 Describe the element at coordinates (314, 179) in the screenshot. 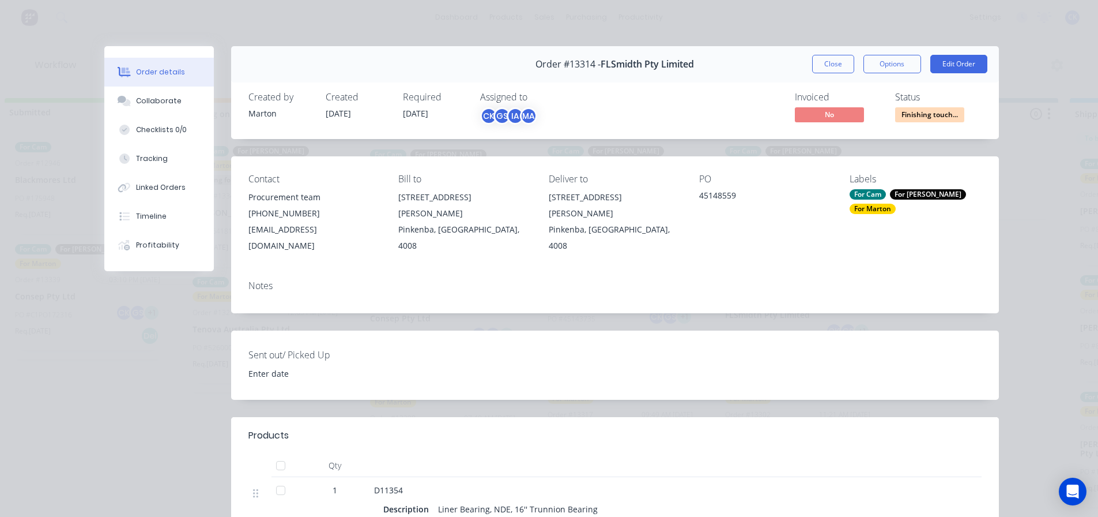

I see `div: Contact` at that location.